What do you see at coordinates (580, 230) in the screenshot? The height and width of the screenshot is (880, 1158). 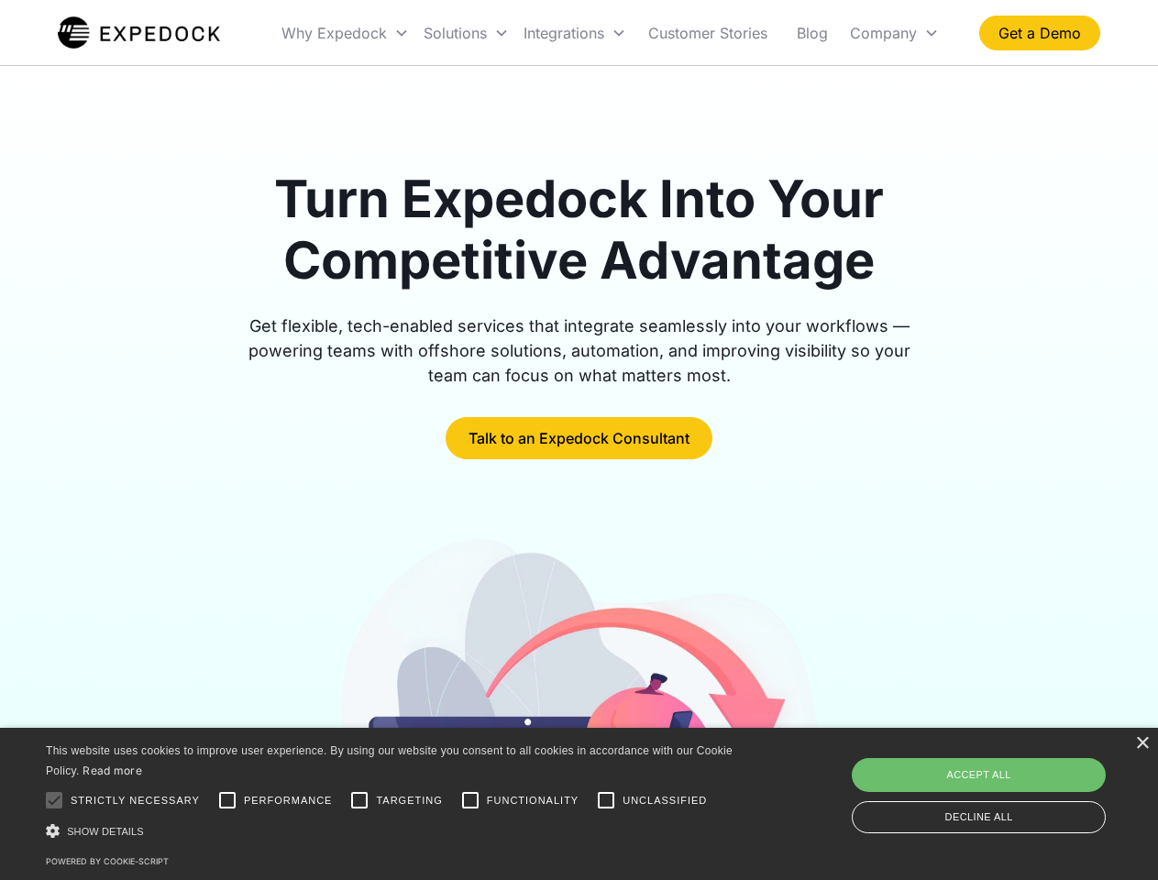 I see `h1: Turn Expedock Into Your Competitive Advantage` at bounding box center [580, 230].